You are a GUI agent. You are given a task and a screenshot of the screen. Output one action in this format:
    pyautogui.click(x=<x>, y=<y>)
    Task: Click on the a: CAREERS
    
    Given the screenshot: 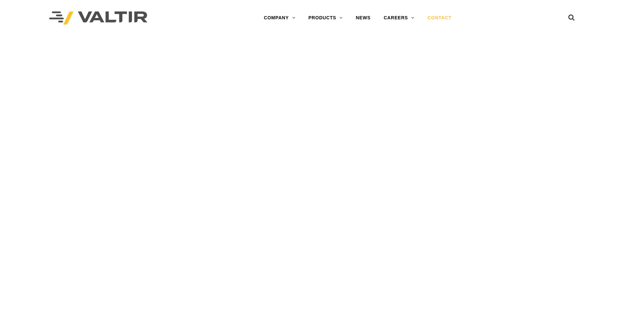 What is the action you would take?
    pyautogui.click(x=399, y=18)
    